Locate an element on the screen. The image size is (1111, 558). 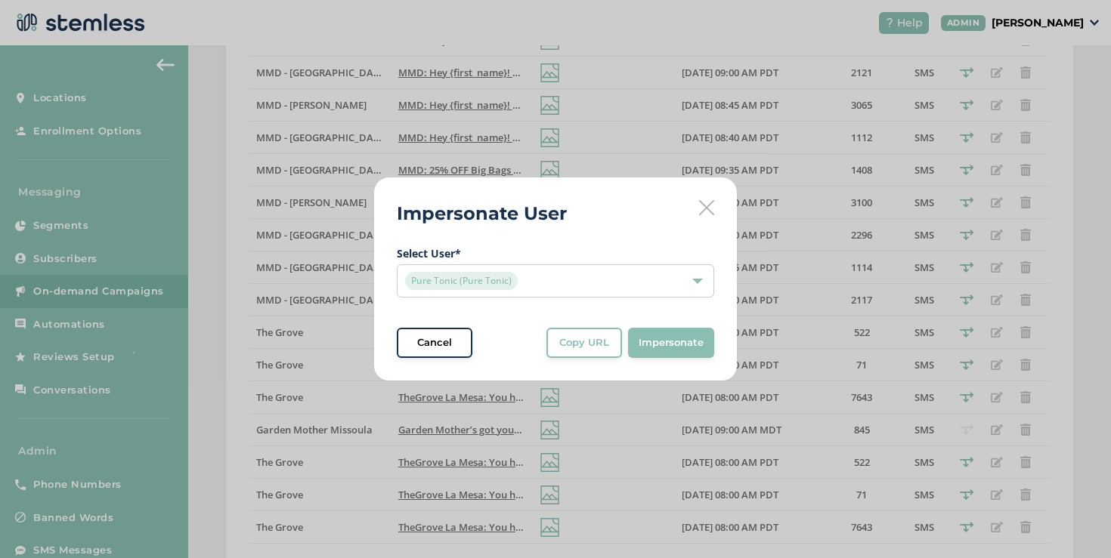
button: Copy URL is located at coordinates (584, 343).